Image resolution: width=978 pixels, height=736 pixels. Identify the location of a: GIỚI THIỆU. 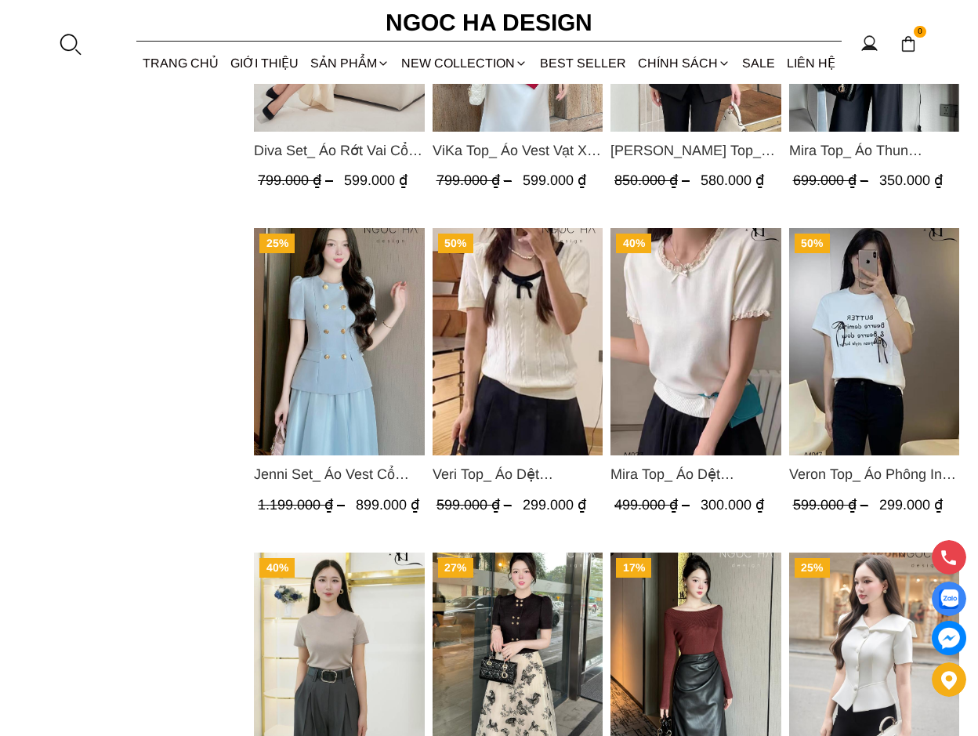
(264, 63).